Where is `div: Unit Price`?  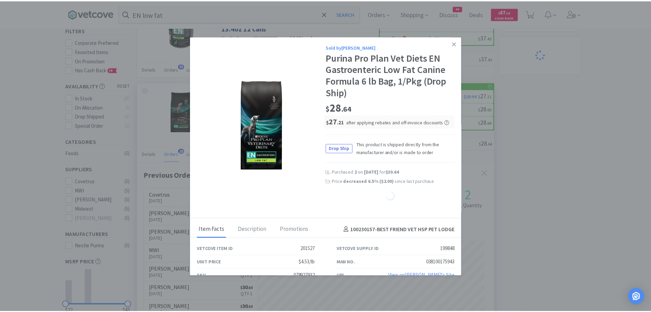 div: Unit Price is located at coordinates (210, 262).